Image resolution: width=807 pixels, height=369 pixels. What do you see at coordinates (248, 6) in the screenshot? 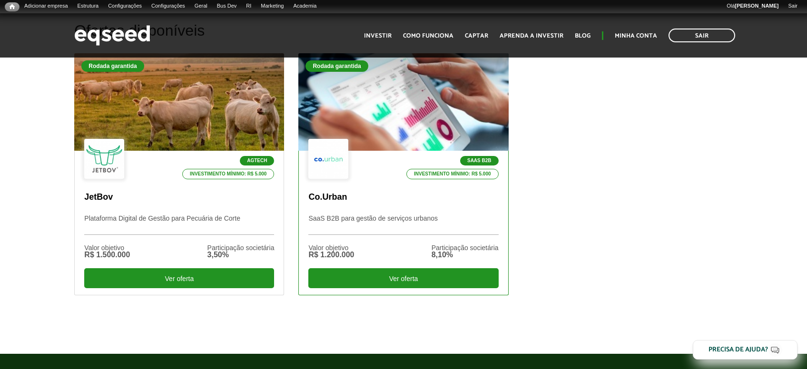
I see `a: RI` at bounding box center [248, 6].